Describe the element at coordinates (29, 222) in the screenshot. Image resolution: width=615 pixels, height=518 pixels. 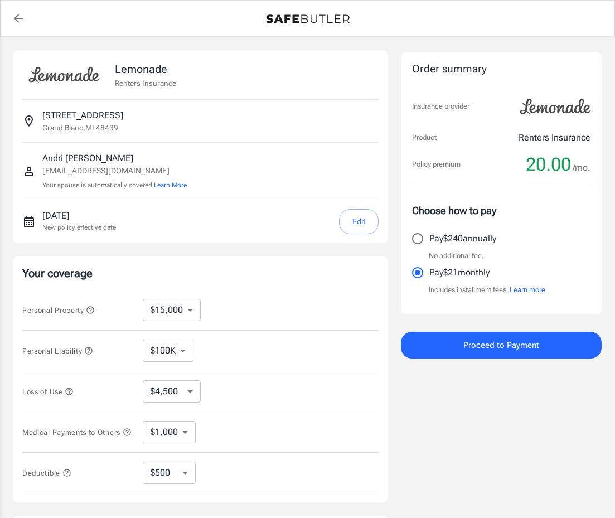
I see `svg: New policy start date` at that location.